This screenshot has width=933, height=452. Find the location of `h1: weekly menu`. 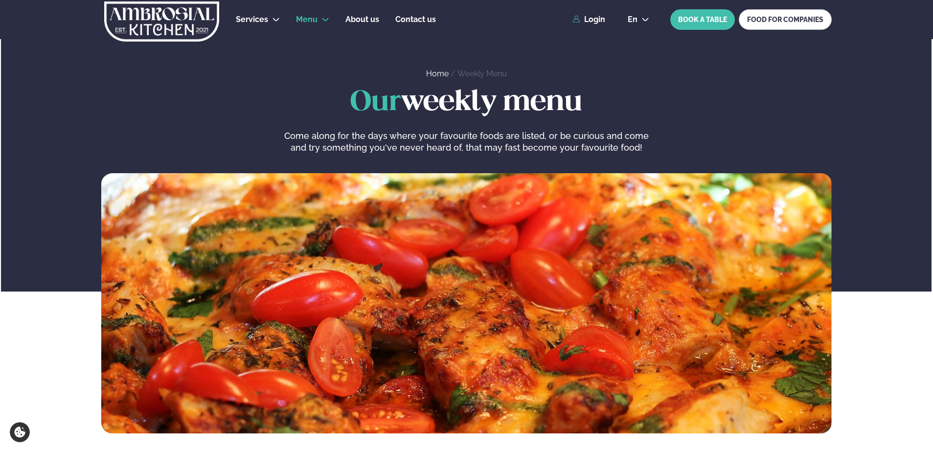

h1: weekly menu is located at coordinates (466, 103).